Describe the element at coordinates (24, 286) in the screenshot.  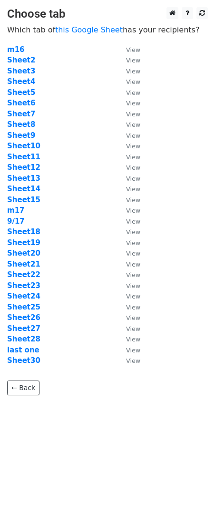
I see `a: Sheet23` at that location.